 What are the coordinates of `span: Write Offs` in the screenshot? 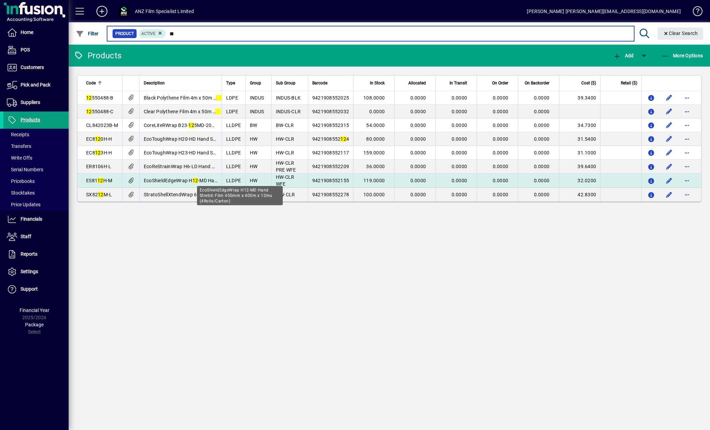 It's located at (20, 158).